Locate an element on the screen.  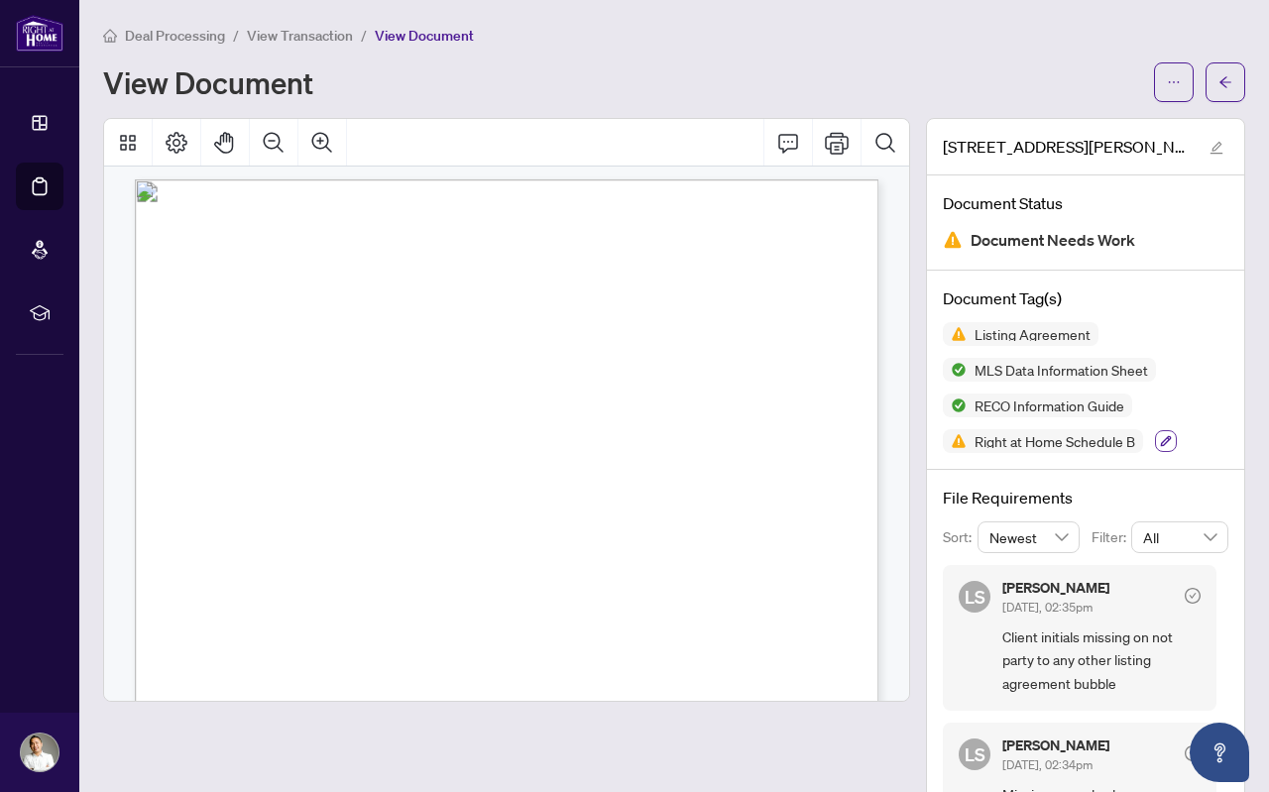
img: Document Status is located at coordinates (953, 240).